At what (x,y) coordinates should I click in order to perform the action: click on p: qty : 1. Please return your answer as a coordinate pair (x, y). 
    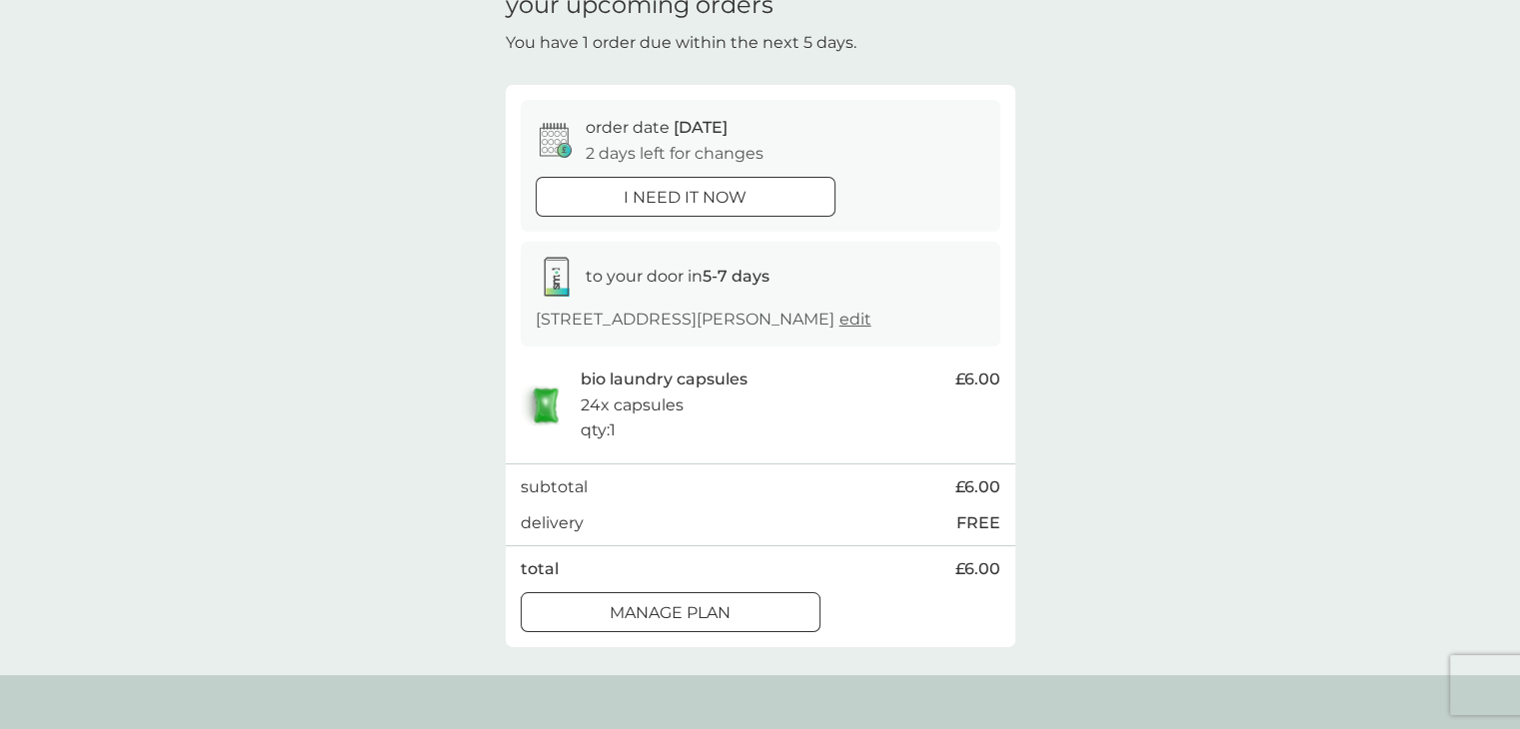
    Looking at the image, I should click on (597, 431).